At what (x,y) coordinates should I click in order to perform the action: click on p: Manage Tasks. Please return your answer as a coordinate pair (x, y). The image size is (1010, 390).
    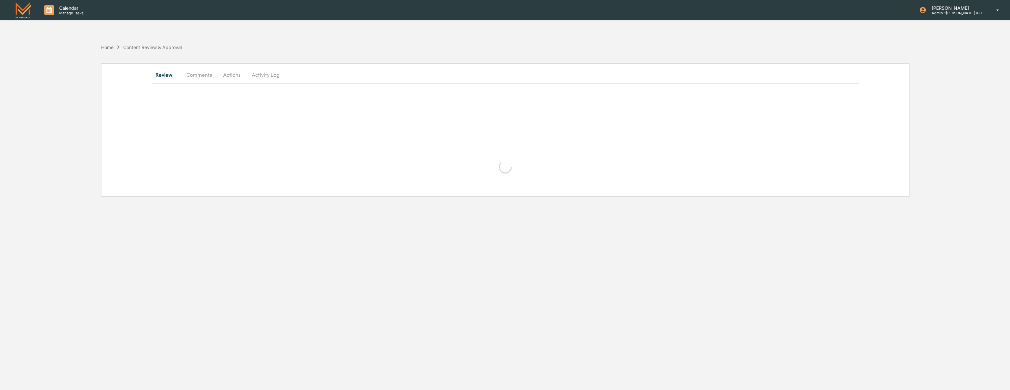
    Looking at the image, I should click on (70, 13).